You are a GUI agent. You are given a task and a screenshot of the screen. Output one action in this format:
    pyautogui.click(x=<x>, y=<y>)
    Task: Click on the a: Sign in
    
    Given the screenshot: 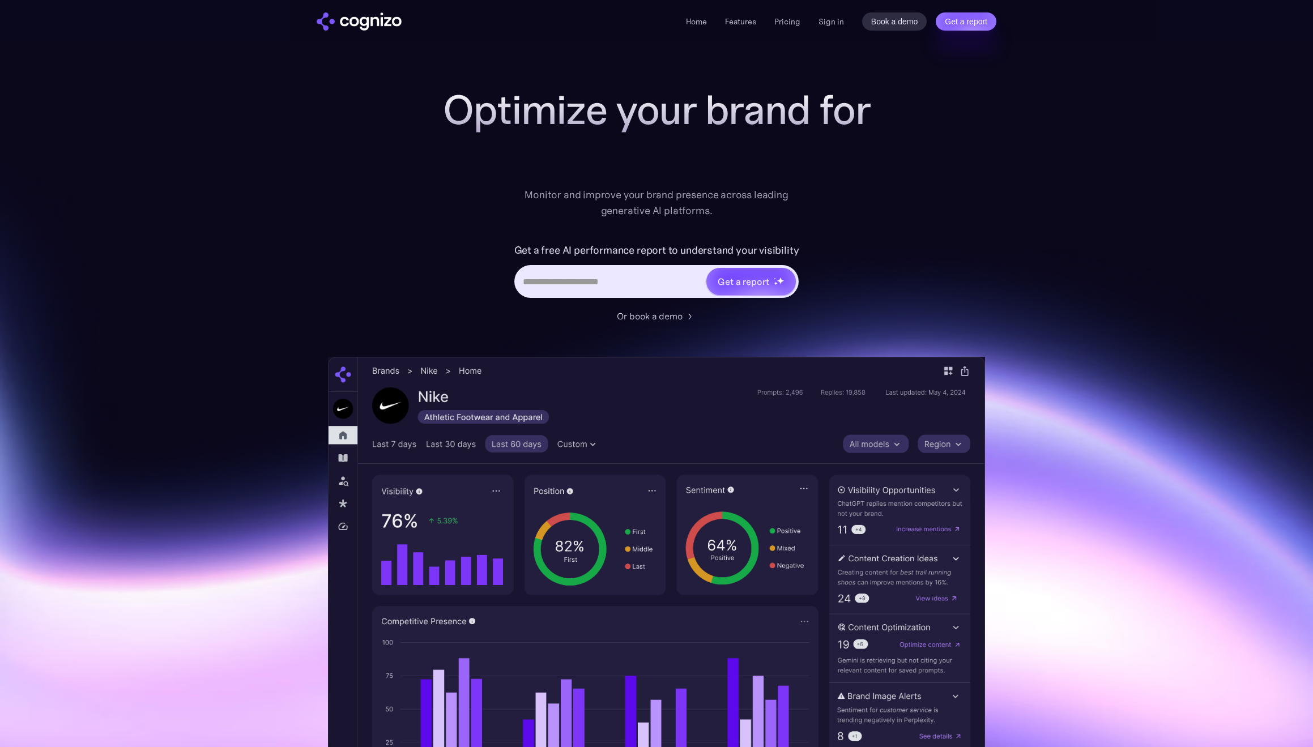 What is the action you would take?
    pyautogui.click(x=831, y=22)
    